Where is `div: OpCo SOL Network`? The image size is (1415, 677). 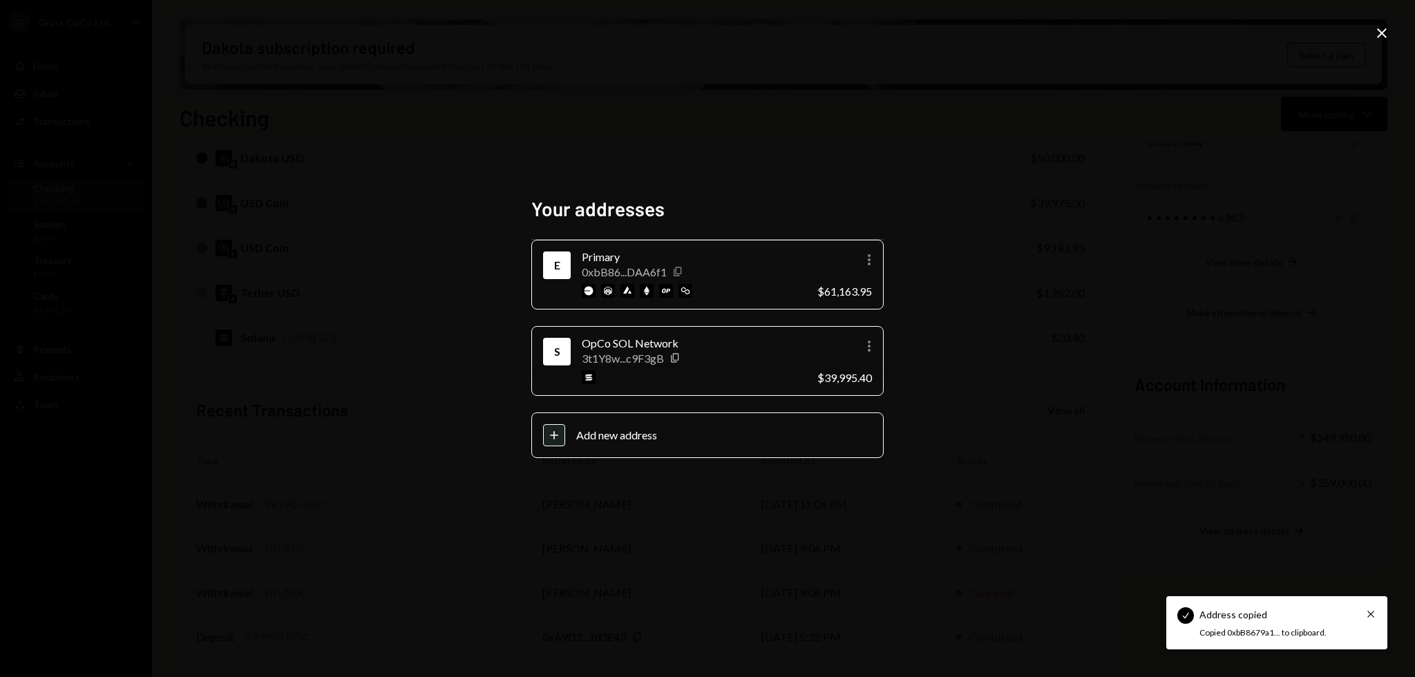 div: OpCo SOL Network is located at coordinates (694, 343).